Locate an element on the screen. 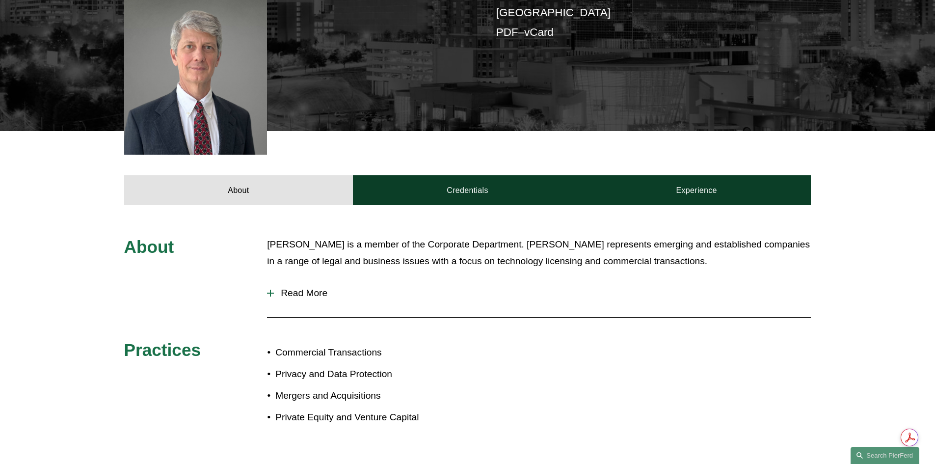 This screenshot has width=935, height=464. a: PDF is located at coordinates (507, 32).